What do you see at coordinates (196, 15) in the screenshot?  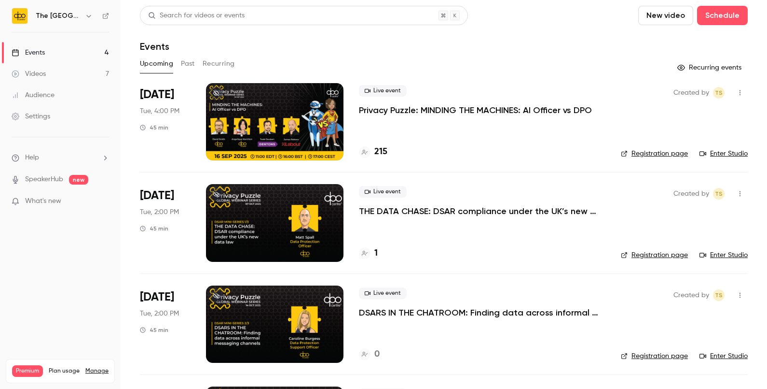 I see `div: Search for videos or events` at bounding box center [196, 15].